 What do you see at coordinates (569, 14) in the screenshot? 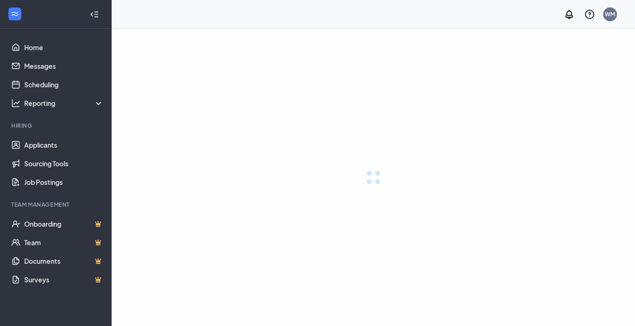
I see `svg: Notifications` at bounding box center [569, 14].